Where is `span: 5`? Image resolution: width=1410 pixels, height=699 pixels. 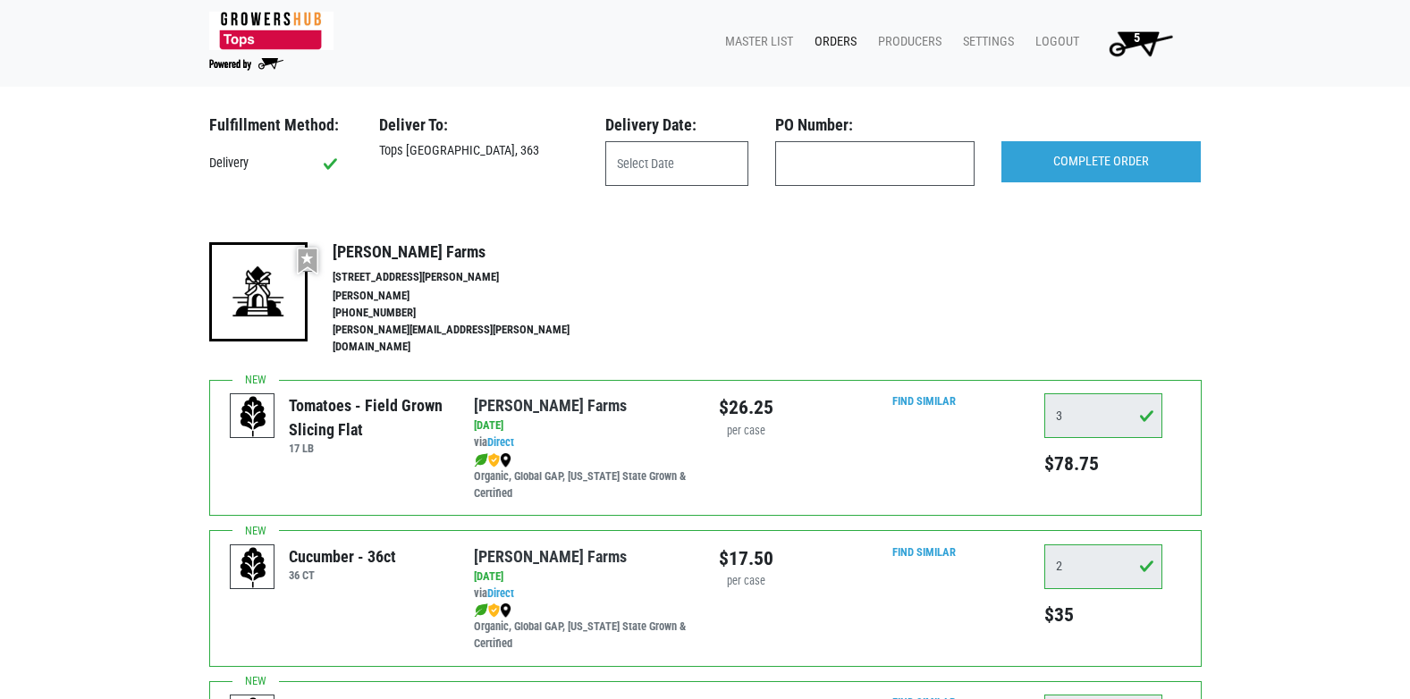 span: 5 is located at coordinates (1136, 38).